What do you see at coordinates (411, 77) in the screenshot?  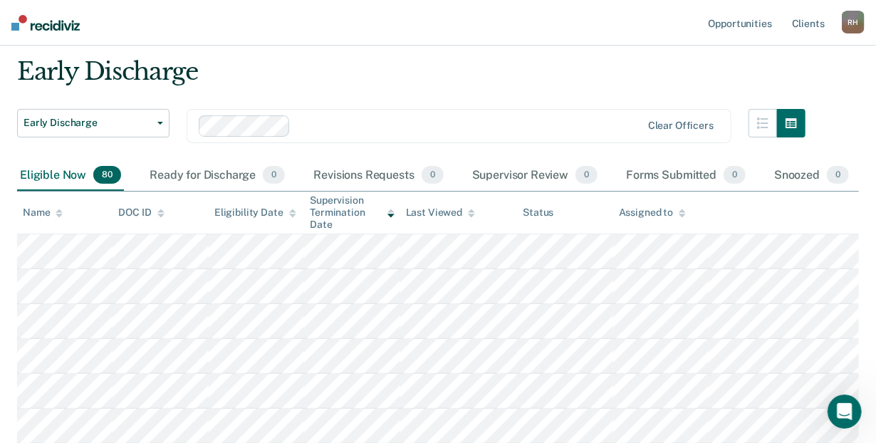 I see `div: Early Discharge` at bounding box center [411, 77].